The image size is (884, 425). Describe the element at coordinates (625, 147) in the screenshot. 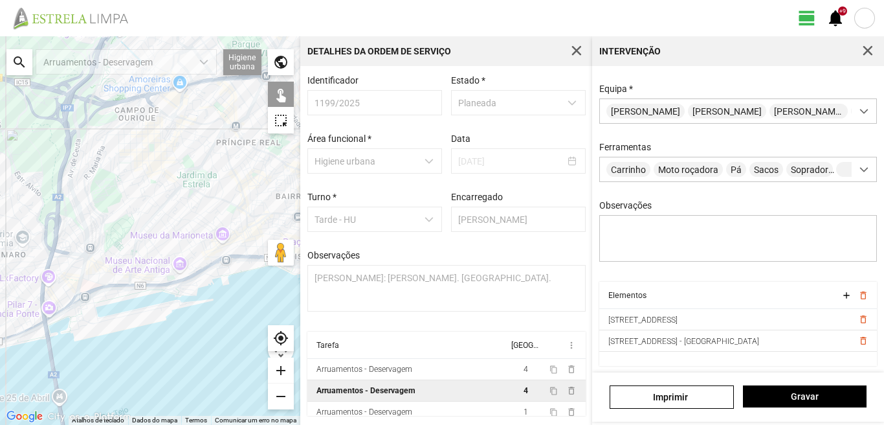

I see `label: Ferramentas` at that location.